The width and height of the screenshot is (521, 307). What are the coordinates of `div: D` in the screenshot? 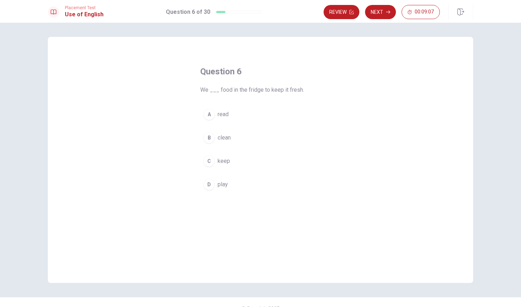 It's located at (209, 185).